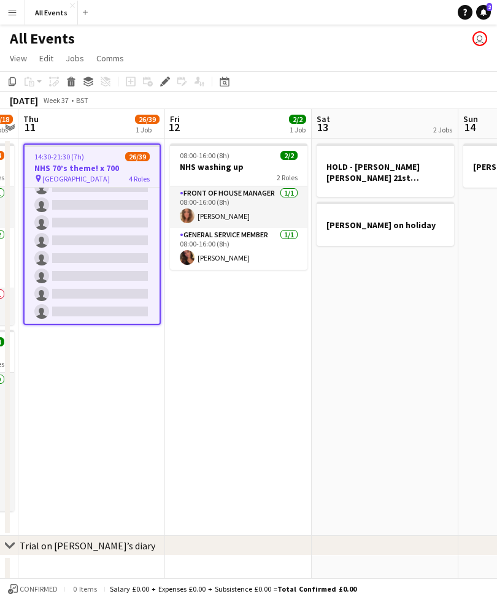 This screenshot has width=497, height=599. Describe the element at coordinates (139, 178) in the screenshot. I see `span: 4 Roles` at that location.